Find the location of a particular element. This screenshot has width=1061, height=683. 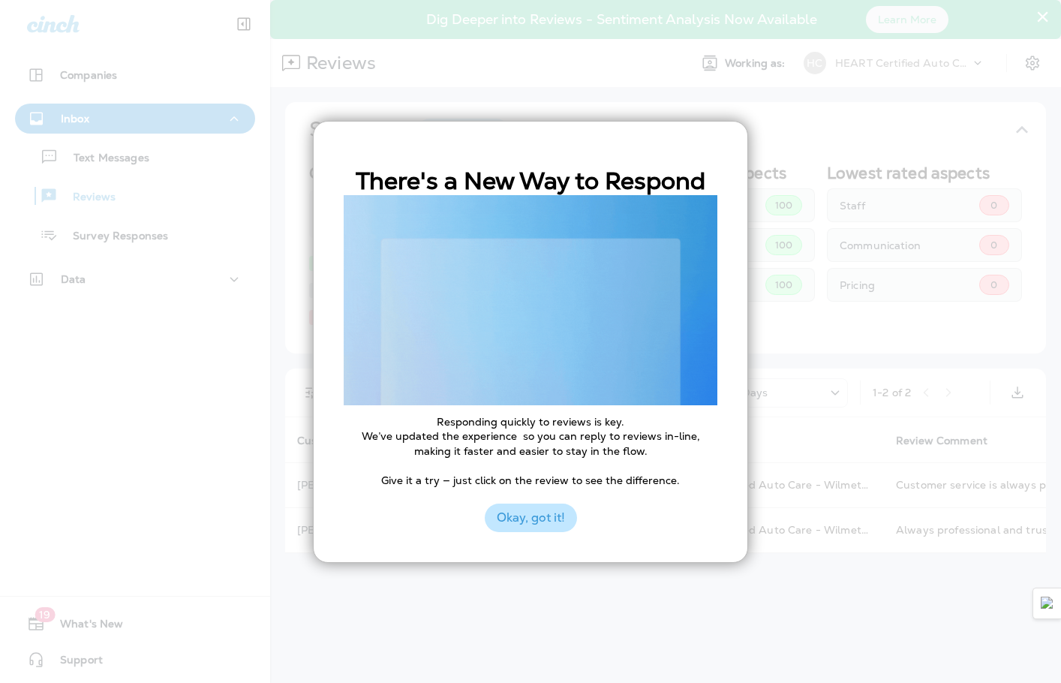

p: Responding quickly to reviews is key. is located at coordinates (531, 422).